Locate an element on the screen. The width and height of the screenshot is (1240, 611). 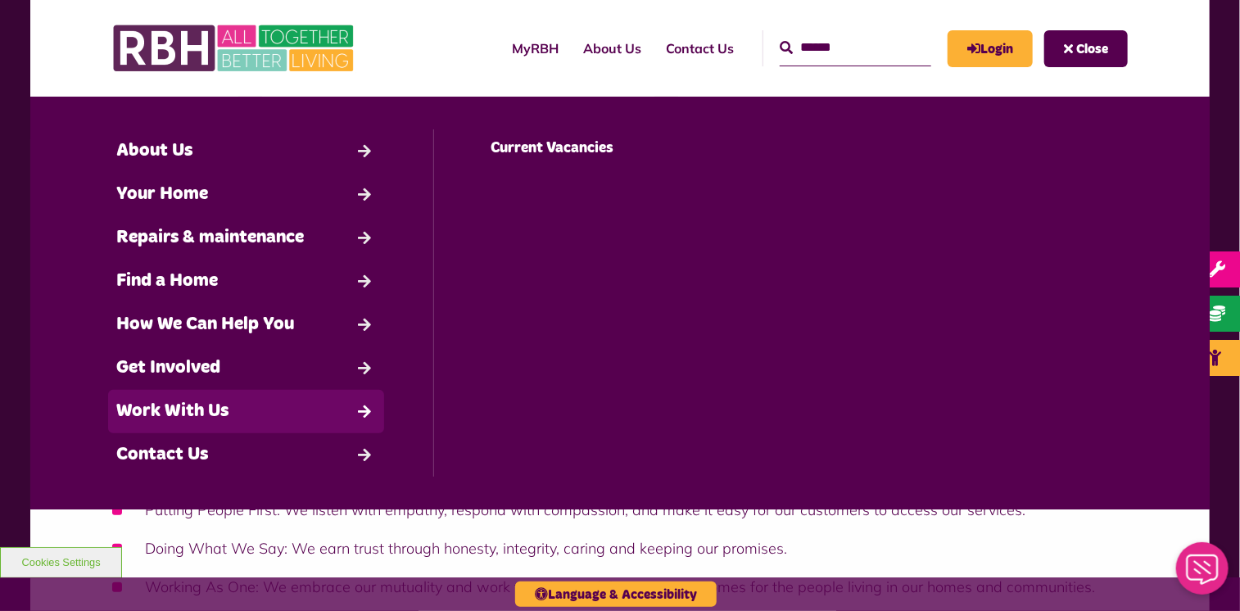
li: Putting People First: We listen with empathy, respond with compassion, and make it easy for our c... is located at coordinates (620, 509).